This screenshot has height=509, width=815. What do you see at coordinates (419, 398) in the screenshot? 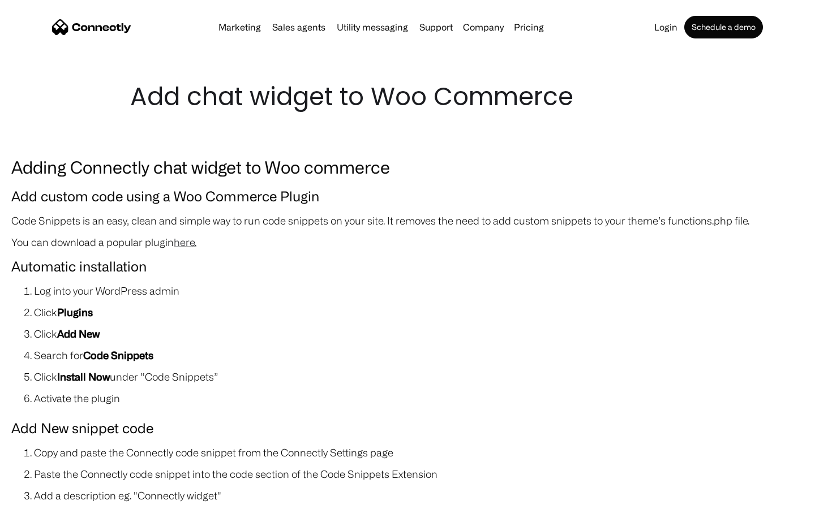
I see `li: Activate the plugin` at bounding box center [419, 398].